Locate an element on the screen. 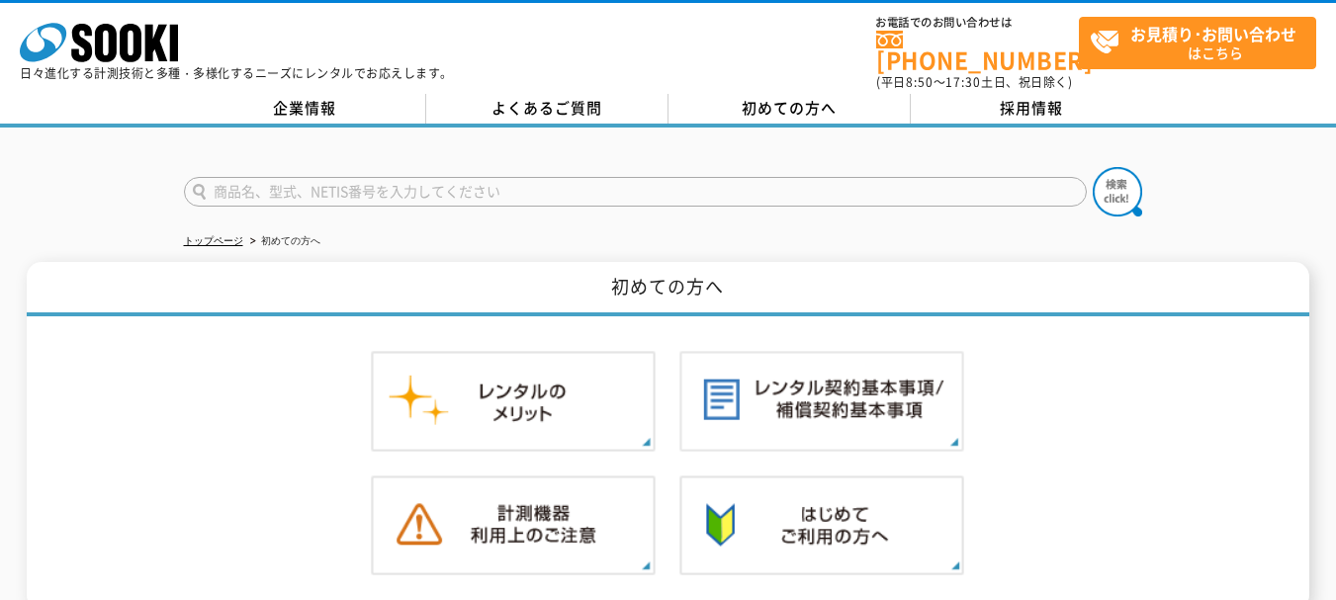  a: 企業情報 is located at coordinates (305, 109).